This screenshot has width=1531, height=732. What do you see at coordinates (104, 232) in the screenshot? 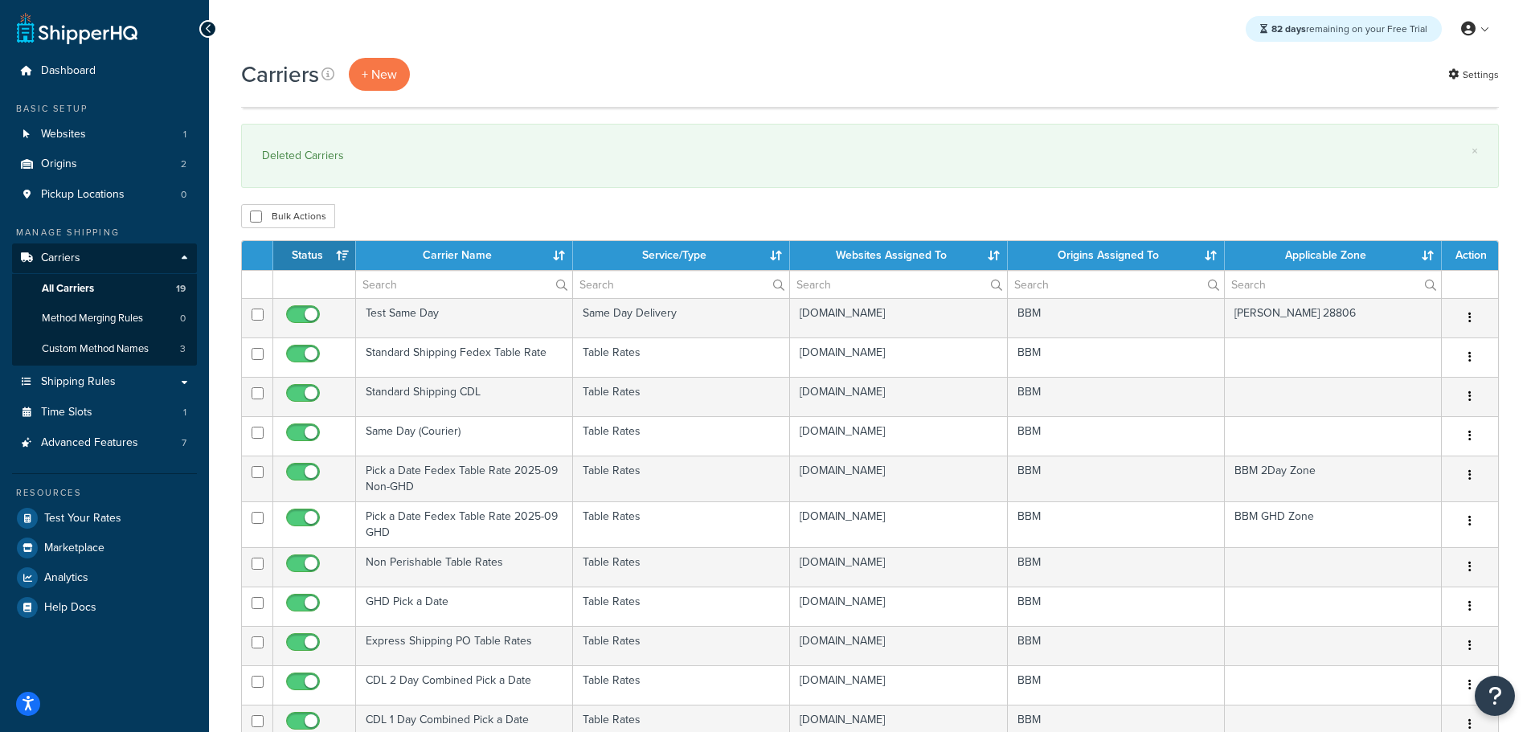
I see `div: Manage Shipping` at bounding box center [104, 232].